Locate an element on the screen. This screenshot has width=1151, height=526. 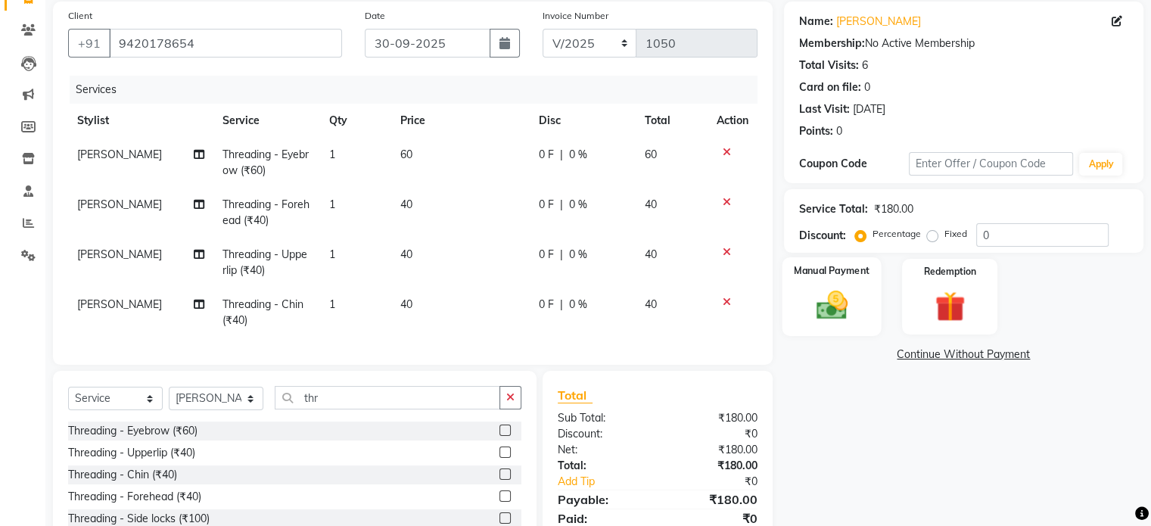
th: Service is located at coordinates (266, 120).